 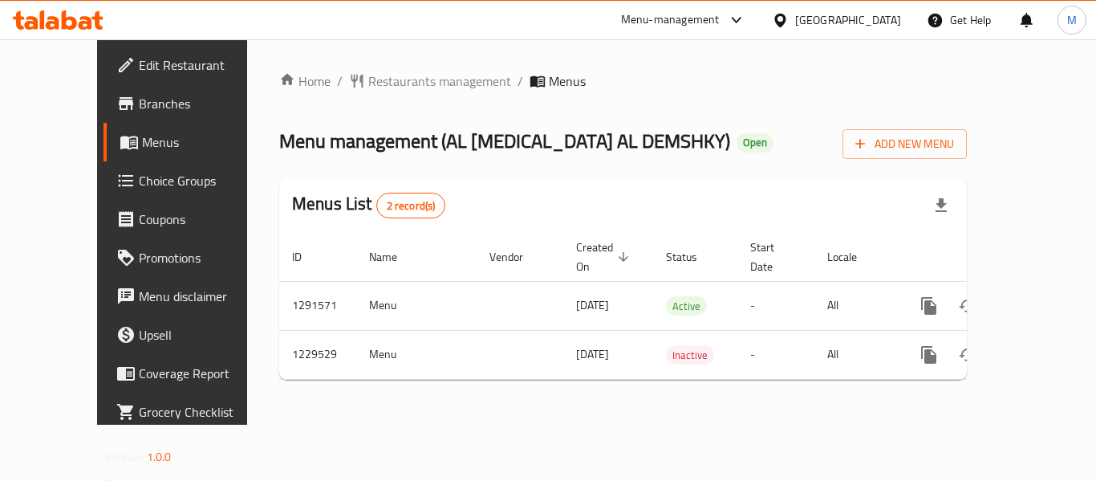 What do you see at coordinates (192, 373) in the screenshot?
I see `a: Coverage Report` at bounding box center [192, 373].